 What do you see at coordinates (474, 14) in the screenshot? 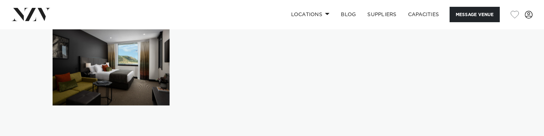
I see `button: Message Venue` at bounding box center [474, 14].